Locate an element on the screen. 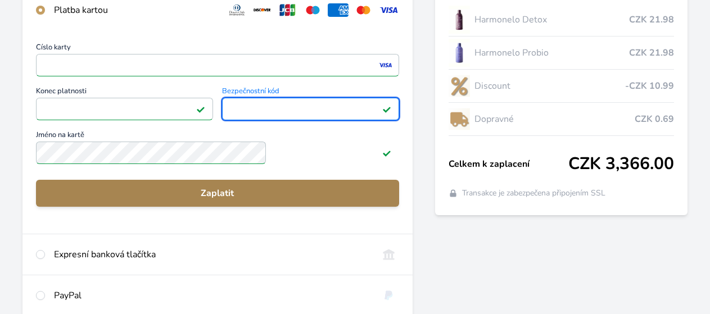  img: CLEAN_PROBIO_se_stinem_x-lo.jpg is located at coordinates (460, 53).